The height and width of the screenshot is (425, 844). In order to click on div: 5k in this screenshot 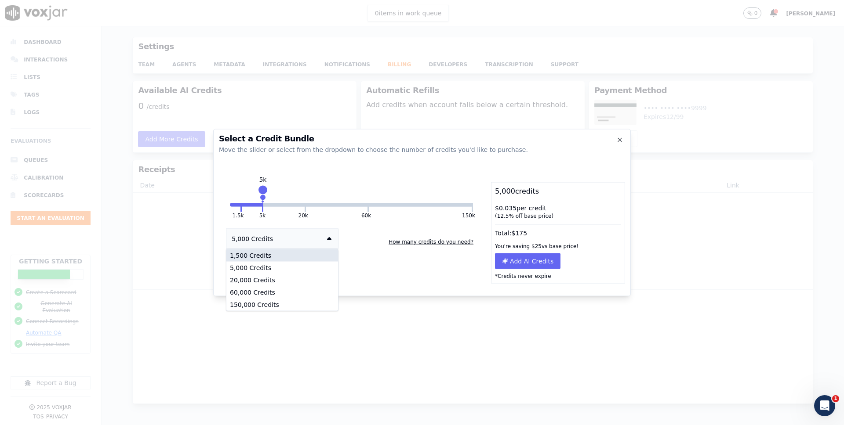, I will do `click(262, 180)`.